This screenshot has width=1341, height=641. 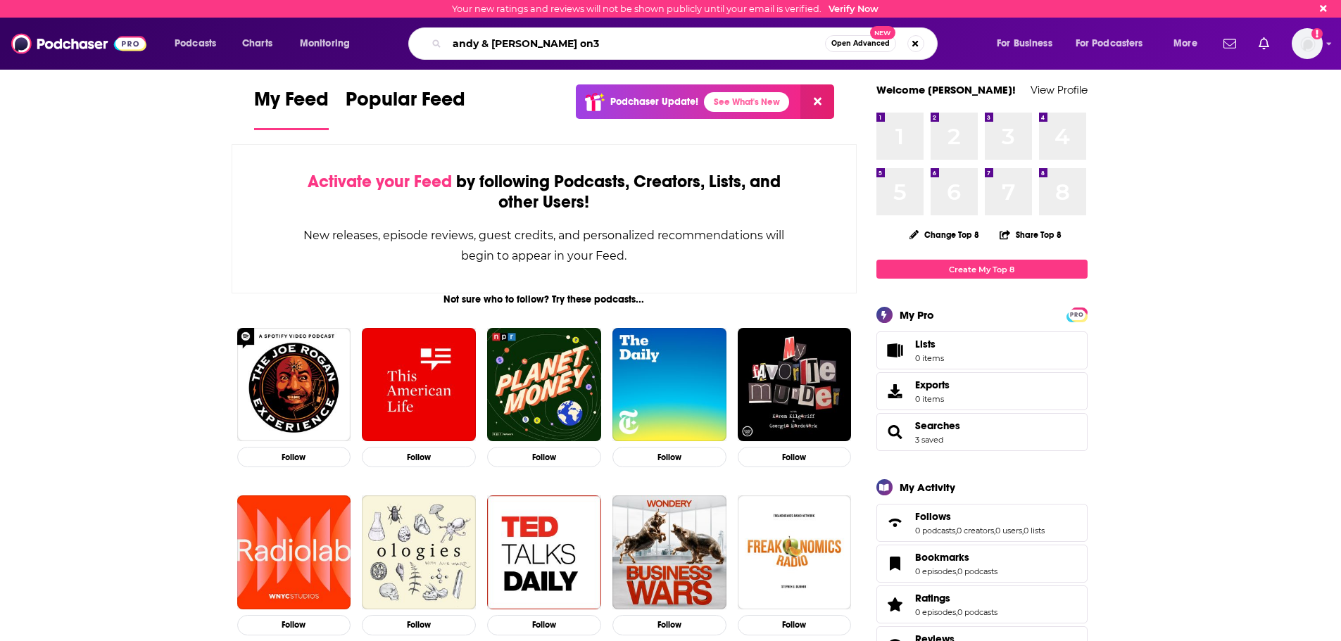 What do you see at coordinates (1030, 234) in the screenshot?
I see `button: Share Top 8` at bounding box center [1030, 234].